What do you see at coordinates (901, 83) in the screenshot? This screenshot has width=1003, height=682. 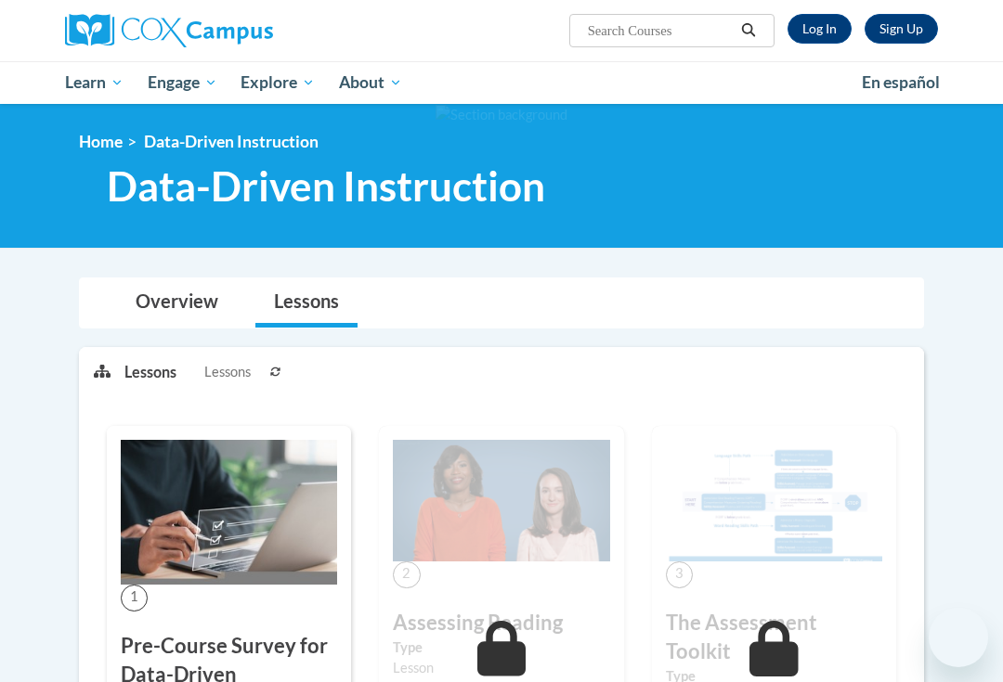 I see `a: En español` at bounding box center [901, 83].